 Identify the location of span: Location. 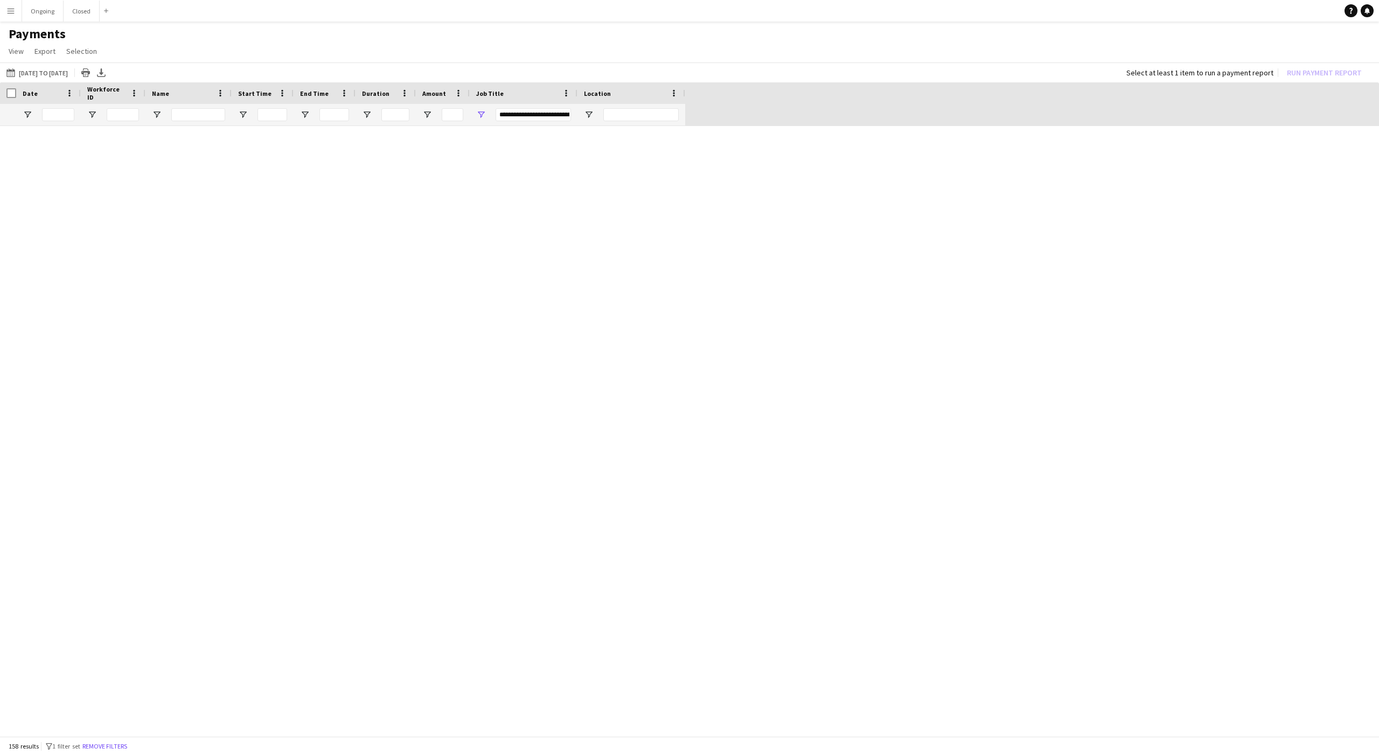
(597, 93).